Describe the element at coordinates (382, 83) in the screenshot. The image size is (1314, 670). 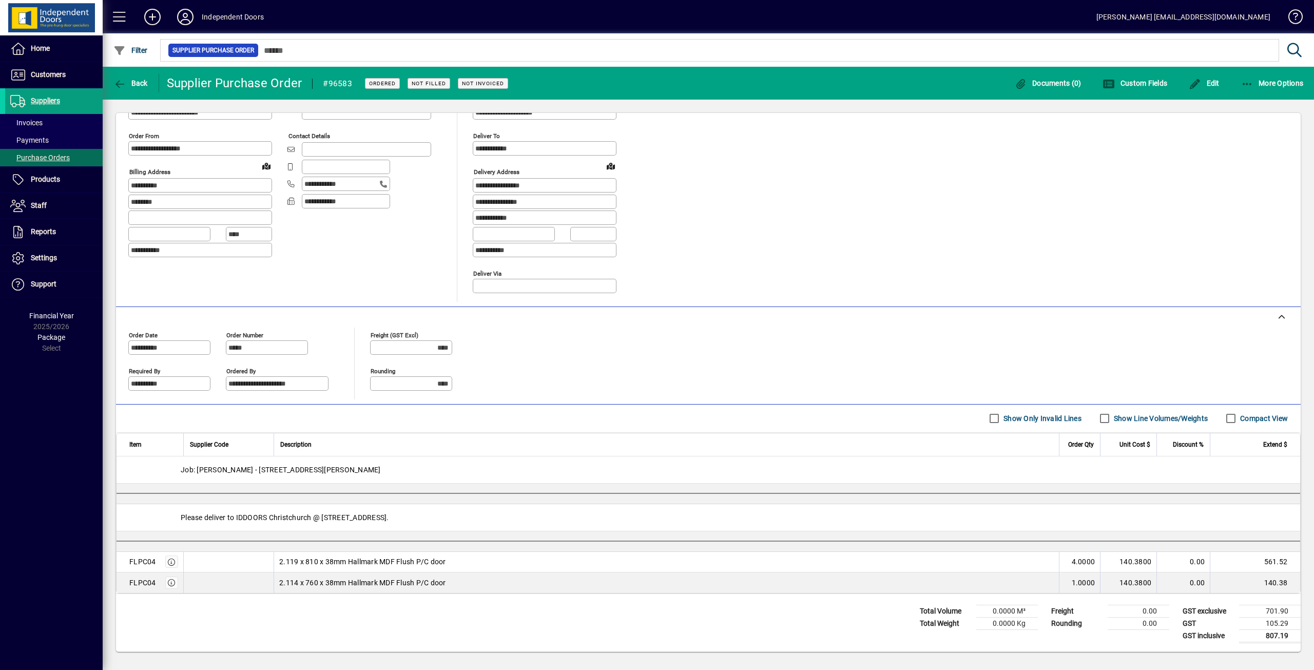
I see `span: Ordered` at that location.